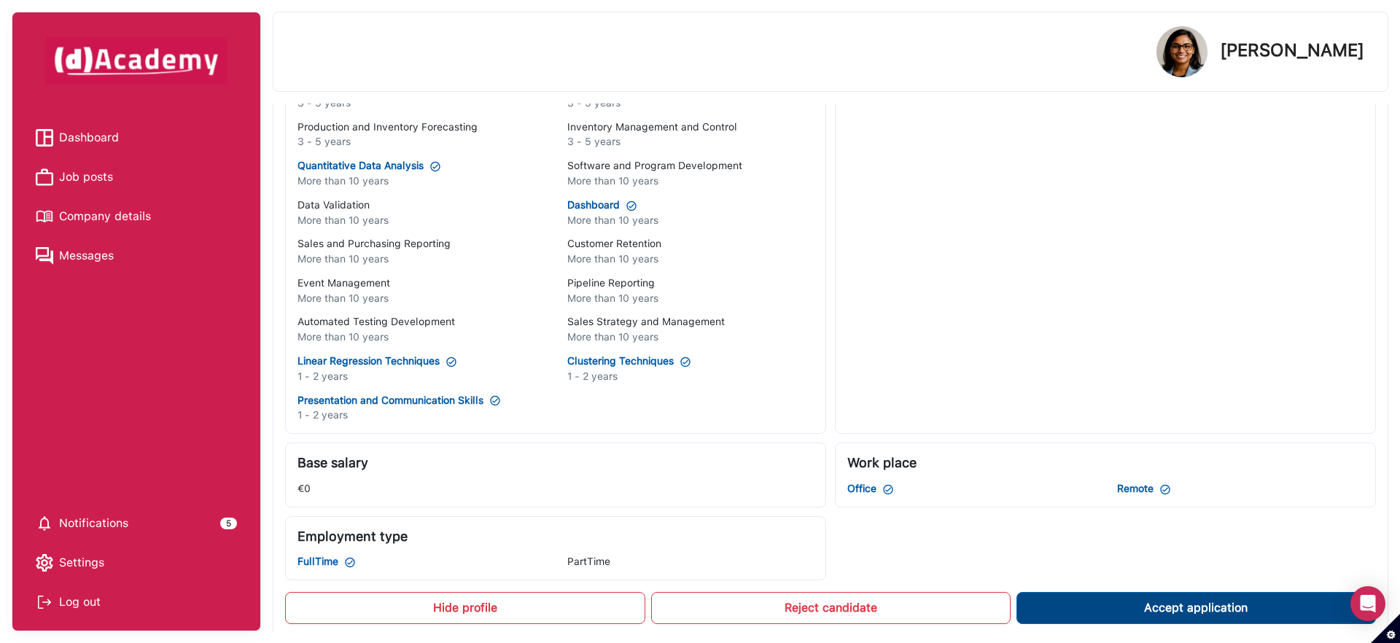 This screenshot has width=1400, height=643. Describe the element at coordinates (1196, 608) in the screenshot. I see `div: Accept application` at that location.